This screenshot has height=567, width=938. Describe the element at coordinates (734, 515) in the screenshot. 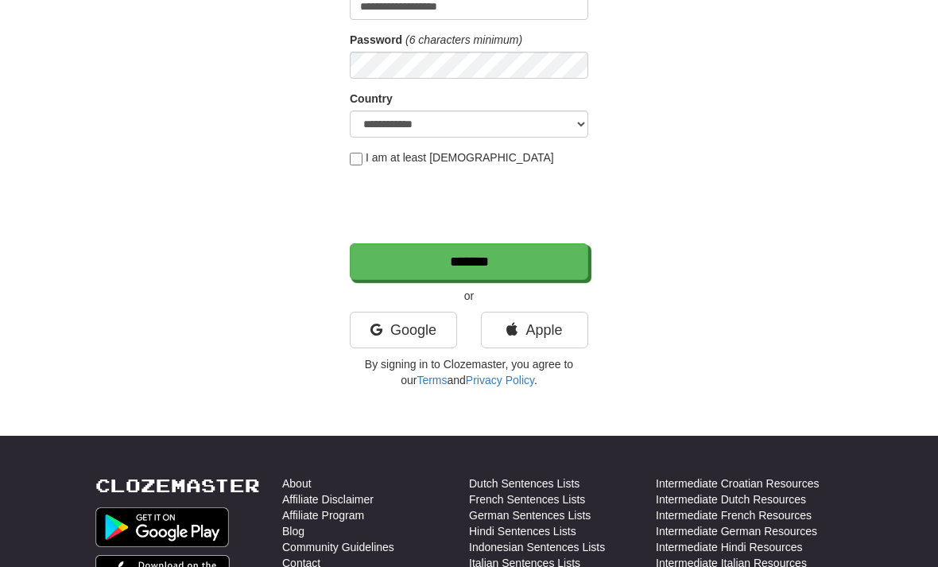

I see `a: Intermediate French Resources` at that location.